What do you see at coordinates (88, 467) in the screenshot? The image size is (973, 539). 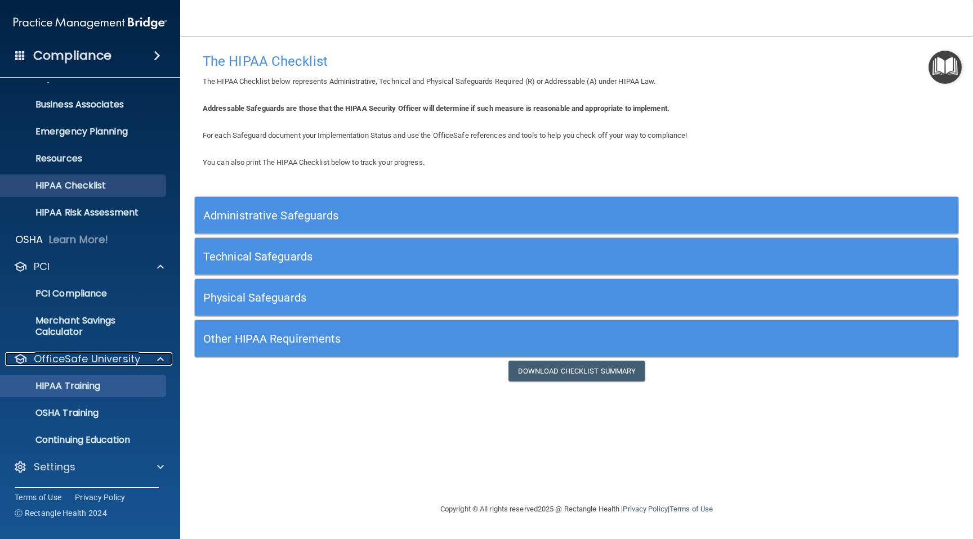 I see `a: Settings` at bounding box center [88, 467].